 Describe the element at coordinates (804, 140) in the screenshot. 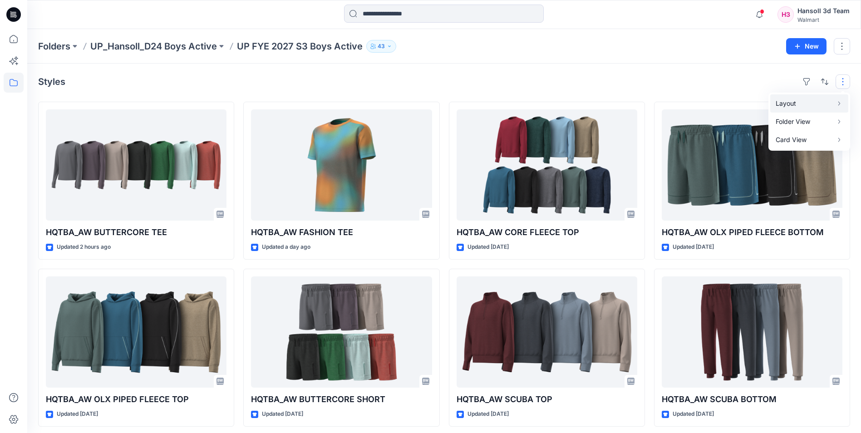

I see `p: Card View` at that location.